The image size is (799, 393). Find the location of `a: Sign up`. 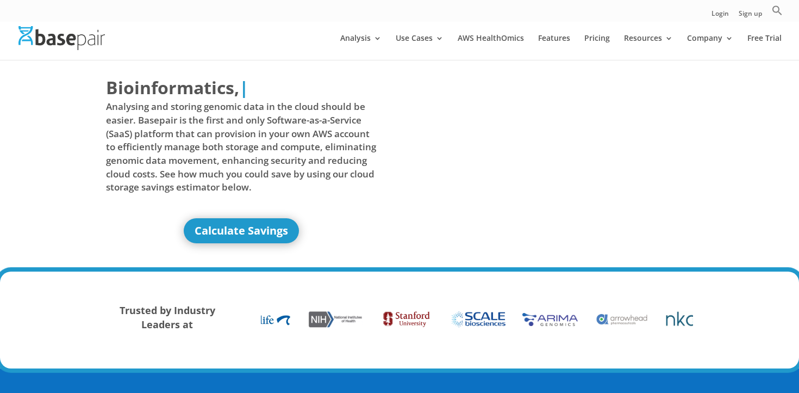

a: Sign up is located at coordinates (750, 16).